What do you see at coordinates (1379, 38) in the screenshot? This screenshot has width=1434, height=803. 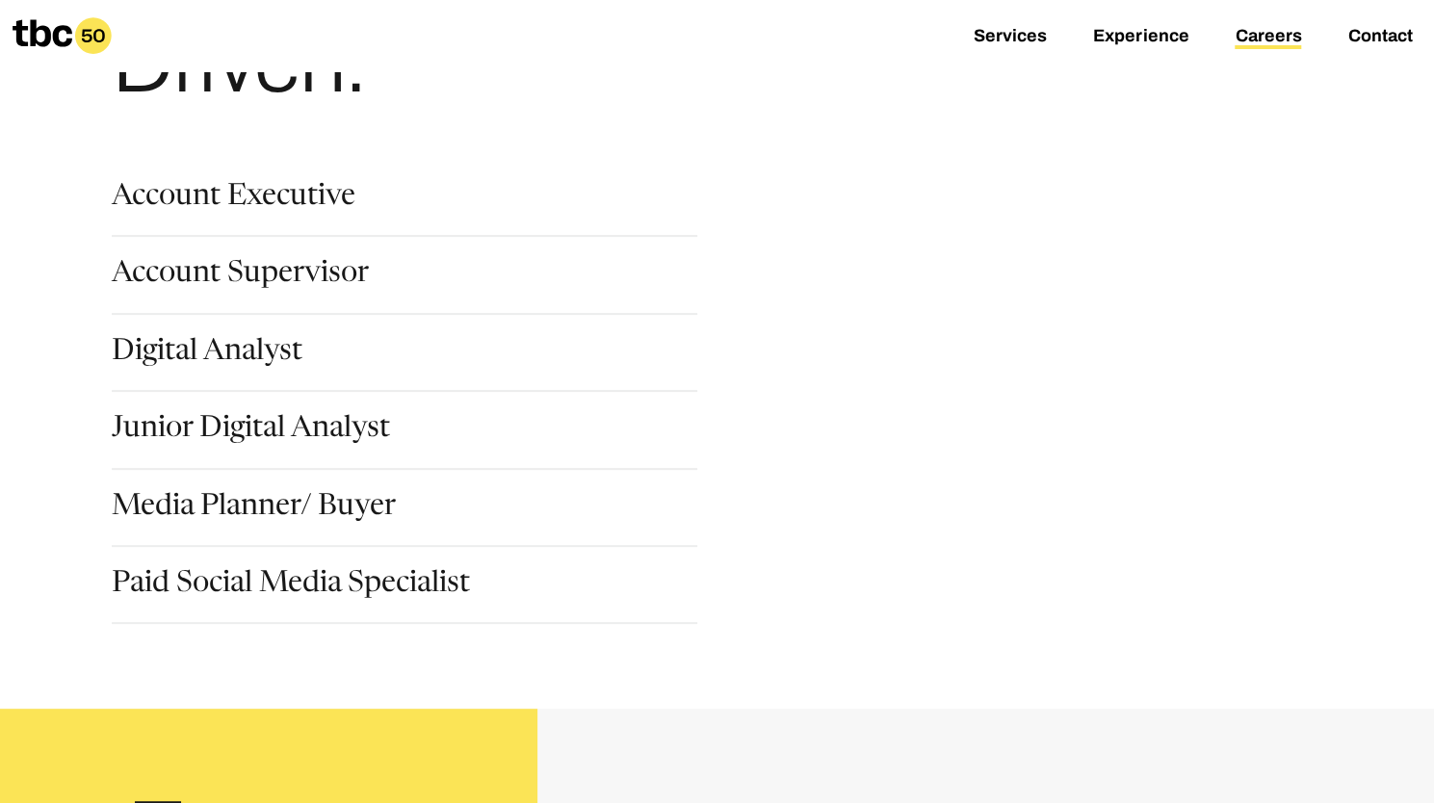 I see `a: Contact` at bounding box center [1379, 38].